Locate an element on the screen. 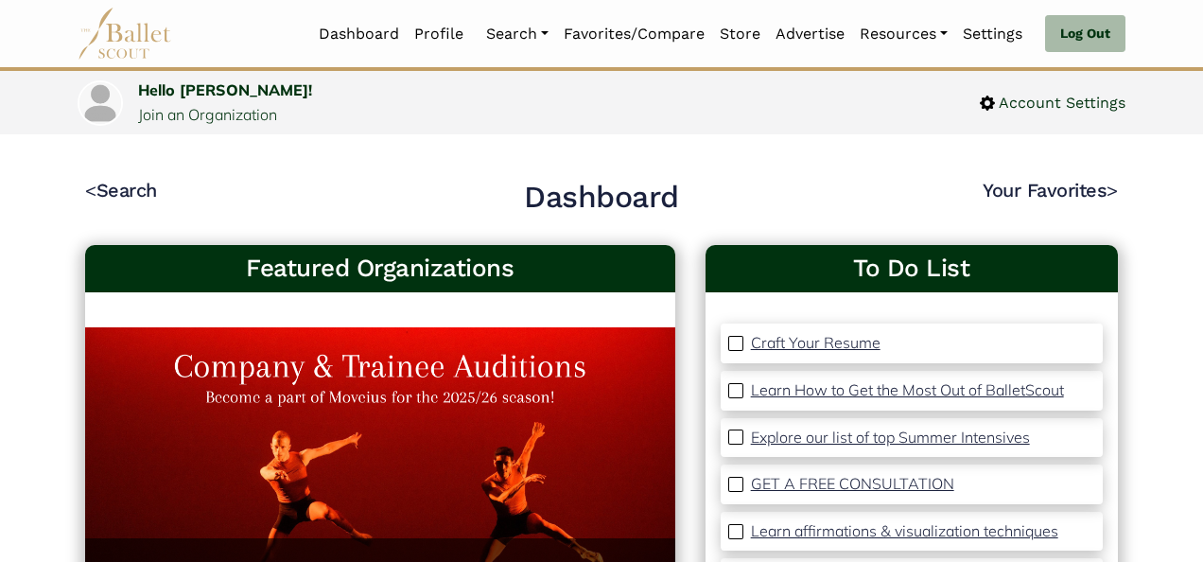  a: <Search is located at coordinates (121, 190).